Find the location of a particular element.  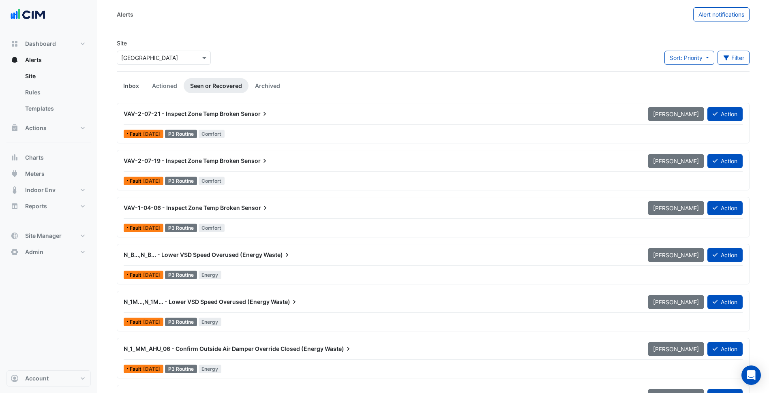

img: Company Logo is located at coordinates (28, 15).